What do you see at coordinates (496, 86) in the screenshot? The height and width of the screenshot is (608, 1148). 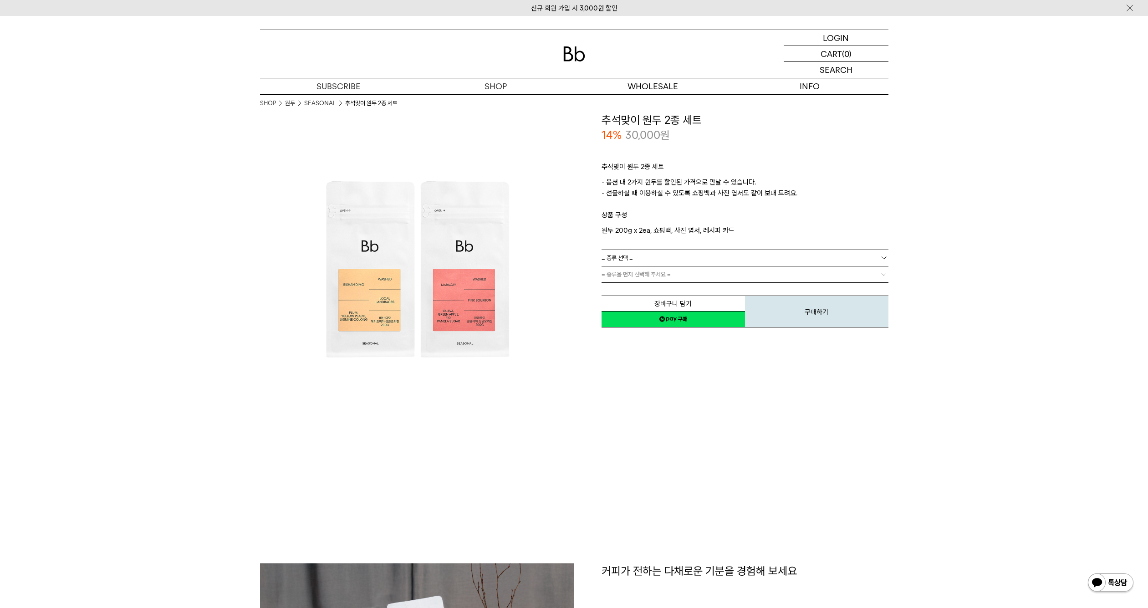 I see `p: SHOP` at bounding box center [496, 86].